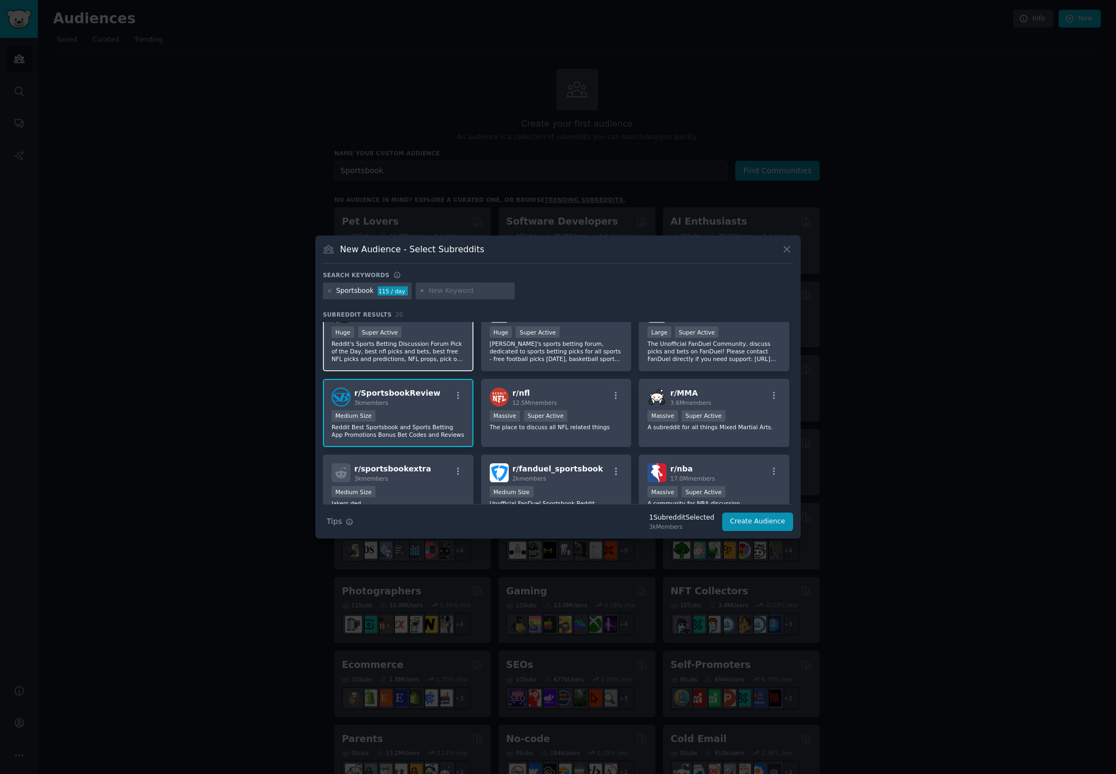 This screenshot has width=1116, height=774. Describe the element at coordinates (499, 397) in the screenshot. I see `img: nfl` at that location.